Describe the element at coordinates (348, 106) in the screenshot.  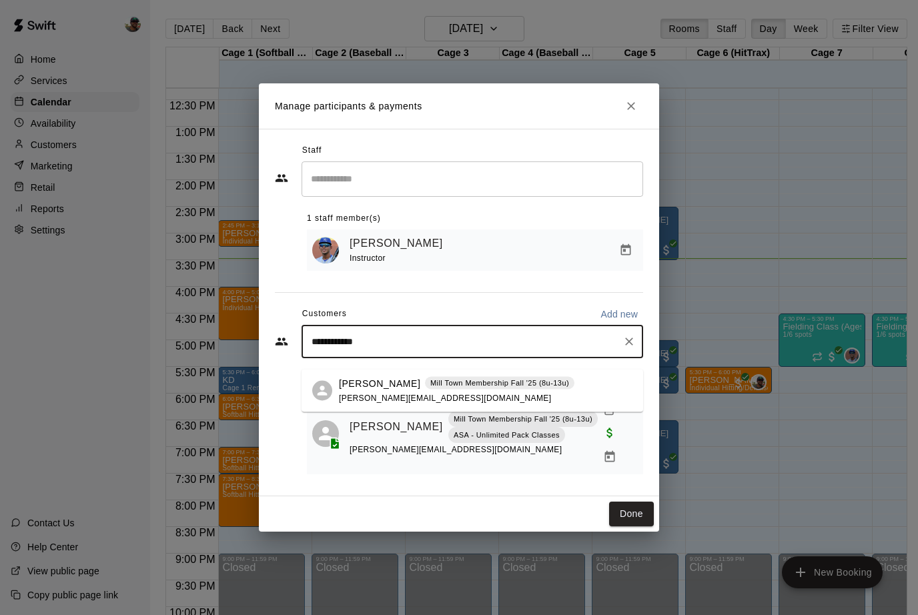
I see `p: Manage participants & payments` at that location.